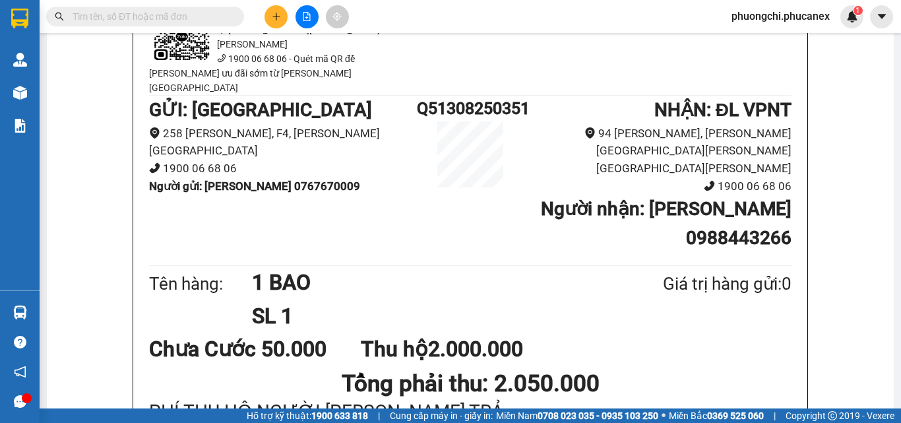 The height and width of the screenshot is (423, 901). Describe the element at coordinates (255, 349) in the screenshot. I see `div: Chưa Cước 50.000` at that location.